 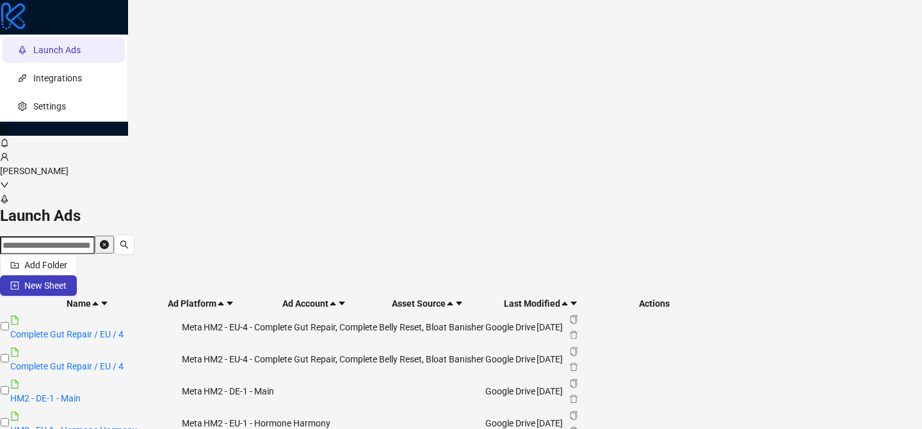 I want to click on th: Asset Source, so click(x=427, y=303).